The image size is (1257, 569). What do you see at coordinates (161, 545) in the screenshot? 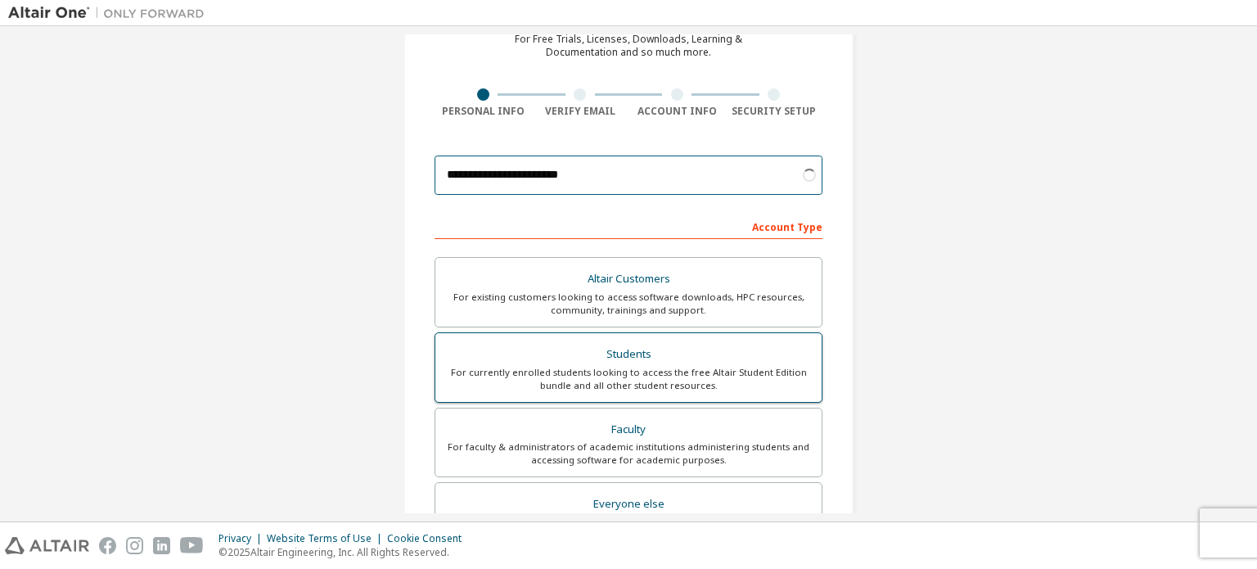
I see `img: linkedin.svg` at bounding box center [161, 545].